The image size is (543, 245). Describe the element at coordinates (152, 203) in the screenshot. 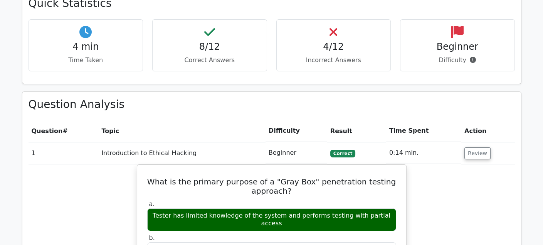

I see `span: a.` at that location.